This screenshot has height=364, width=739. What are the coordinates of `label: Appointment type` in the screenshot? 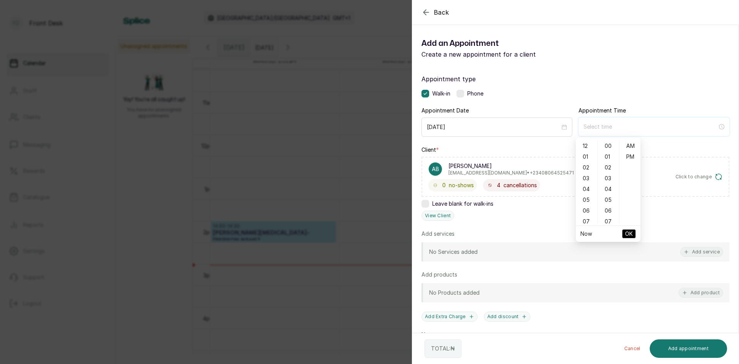 It's located at (575, 79).